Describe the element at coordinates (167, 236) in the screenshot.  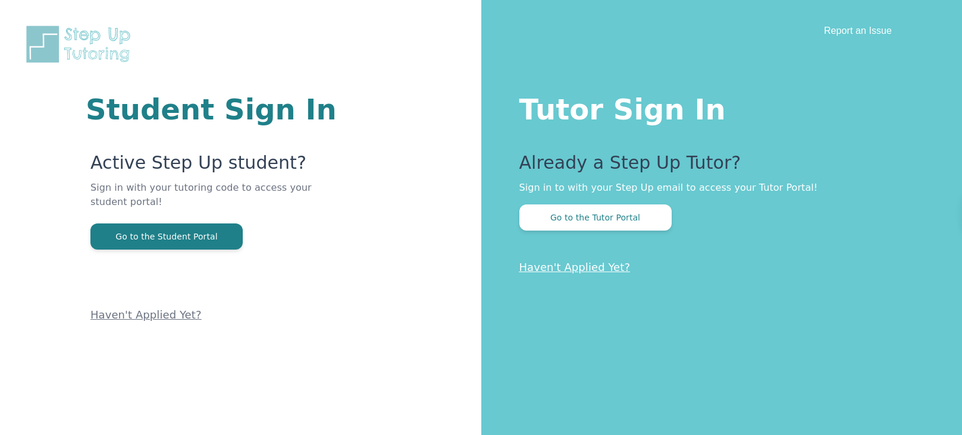
I see `a: Go to the Student Portal` at that location.